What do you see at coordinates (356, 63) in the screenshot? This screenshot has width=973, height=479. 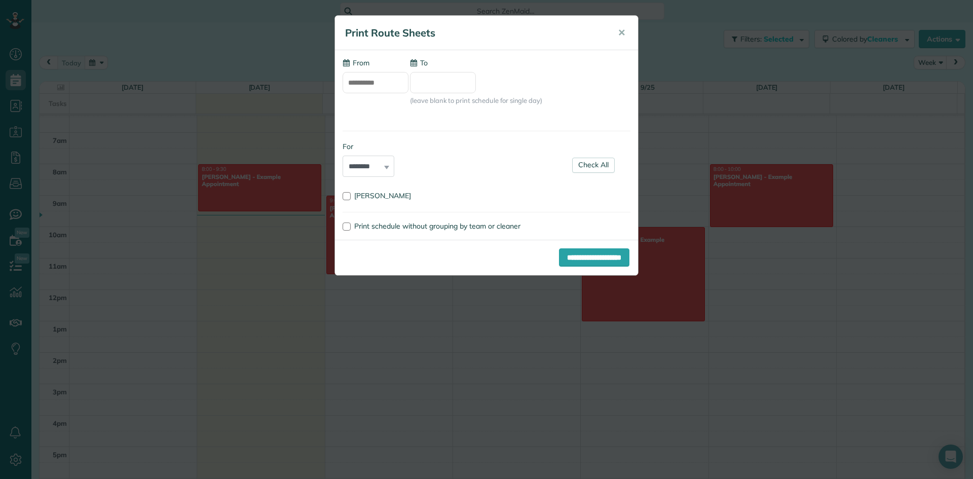 I see `label: From` at bounding box center [356, 63].